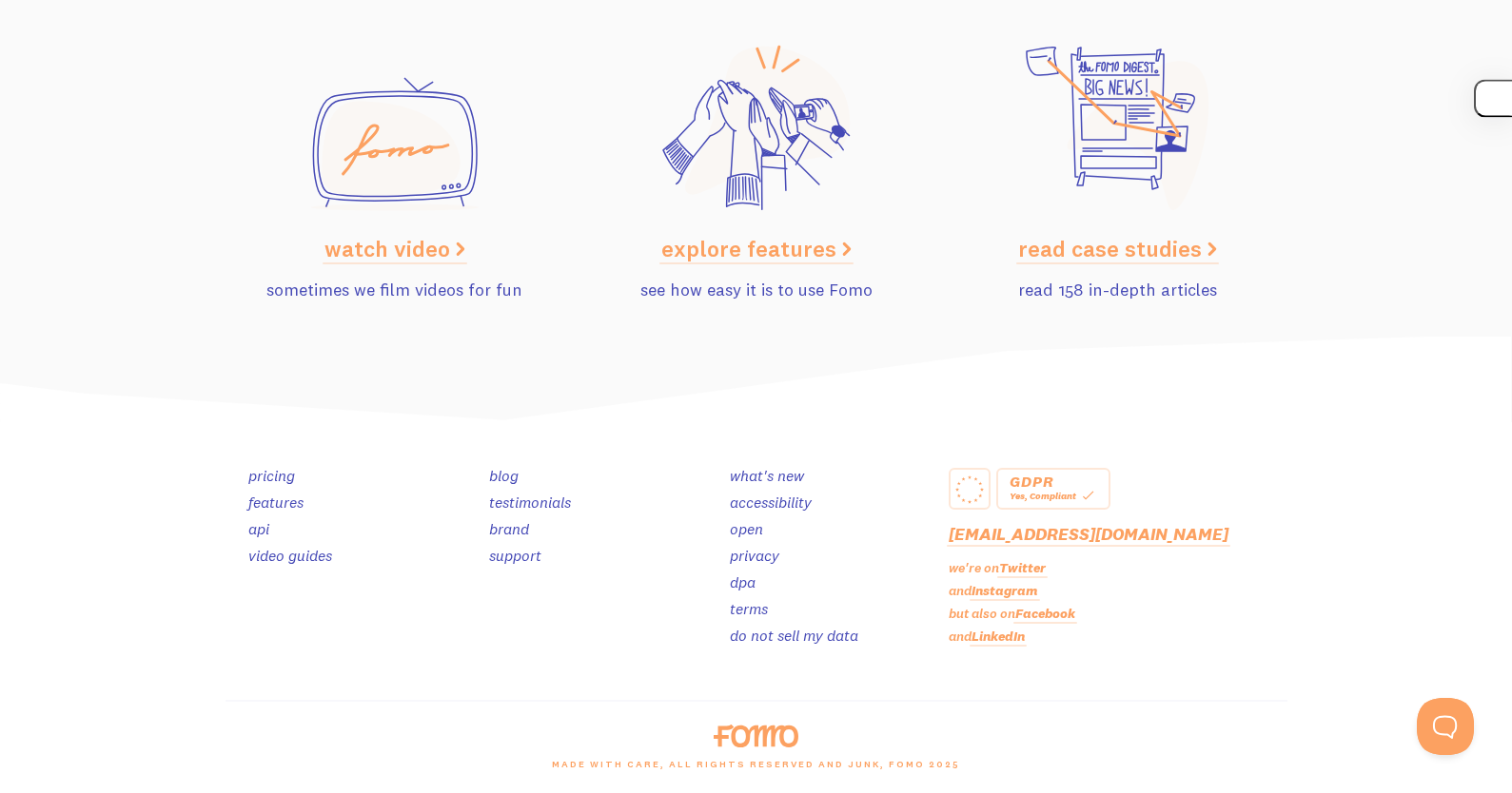 The height and width of the screenshot is (793, 1512). What do you see at coordinates (770, 502) in the screenshot?
I see `a: accessibility` at bounding box center [770, 502].